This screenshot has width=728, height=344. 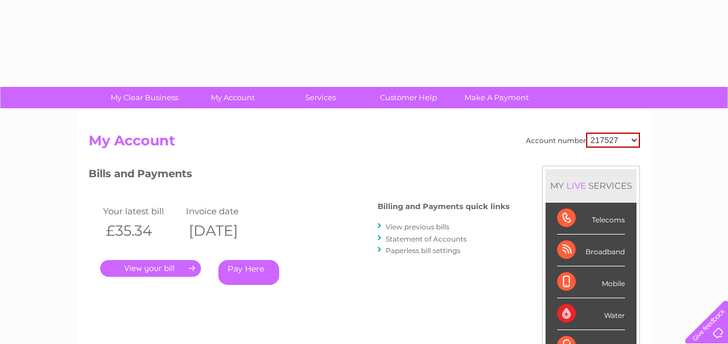 What do you see at coordinates (590, 185) in the screenshot?
I see `div: MY SERVICES` at bounding box center [590, 185].